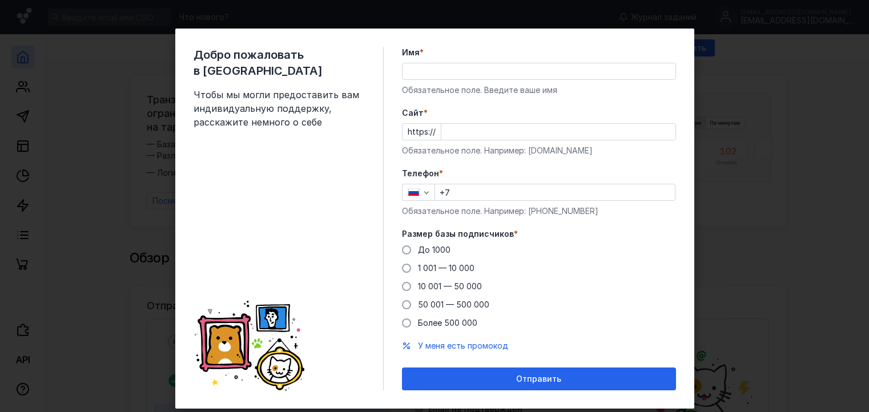 The width and height of the screenshot is (869, 412). I want to click on div: Обязательное поле. Введите ваше имя, so click(539, 90).